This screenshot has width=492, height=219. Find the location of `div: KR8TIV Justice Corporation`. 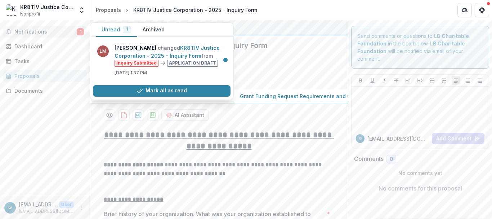

div: KR8TIV Justice Corporation is located at coordinates (47, 7).